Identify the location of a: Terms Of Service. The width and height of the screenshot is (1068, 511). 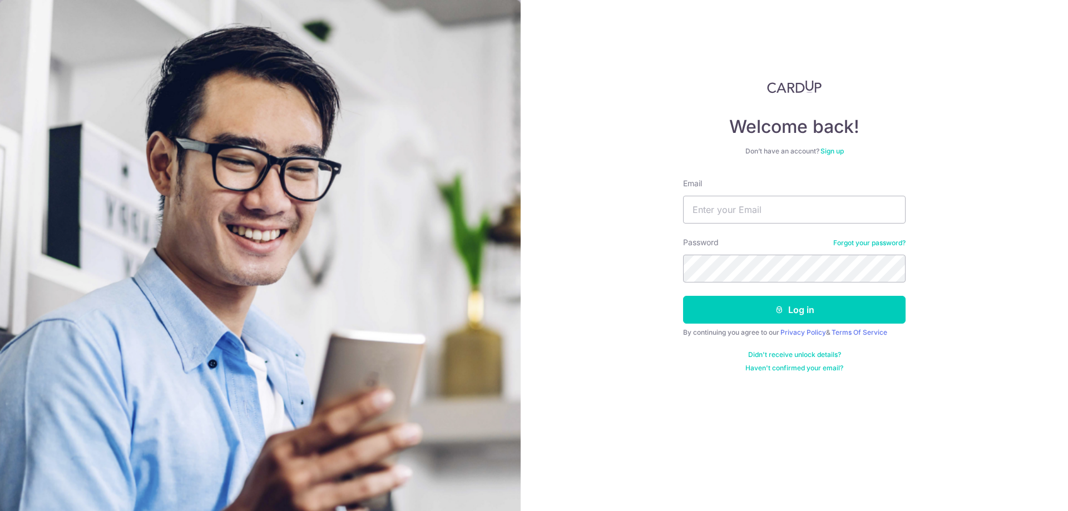
(859, 332).